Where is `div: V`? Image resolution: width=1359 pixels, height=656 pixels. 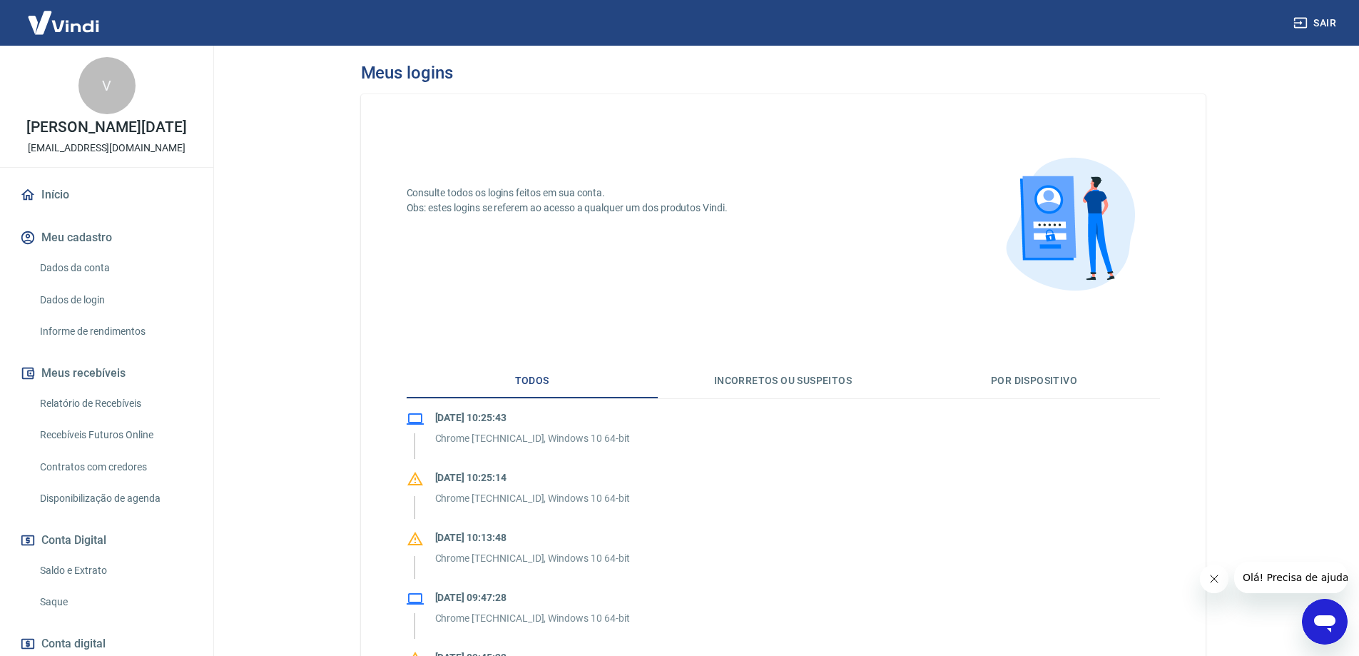
div: V is located at coordinates (107, 86).